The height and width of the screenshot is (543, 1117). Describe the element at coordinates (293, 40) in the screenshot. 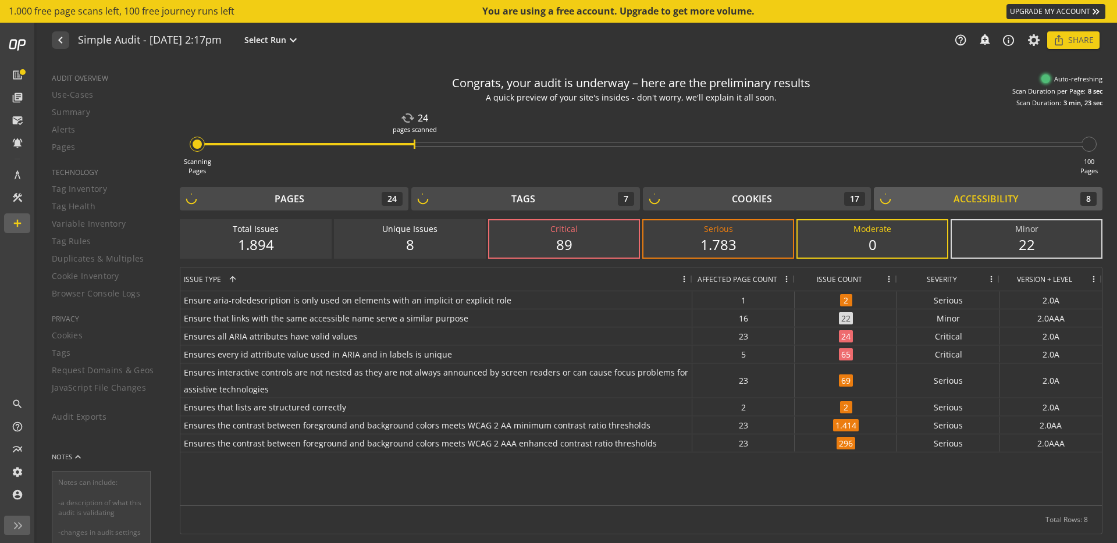

I see `mat-icon: expand_more` at that location.